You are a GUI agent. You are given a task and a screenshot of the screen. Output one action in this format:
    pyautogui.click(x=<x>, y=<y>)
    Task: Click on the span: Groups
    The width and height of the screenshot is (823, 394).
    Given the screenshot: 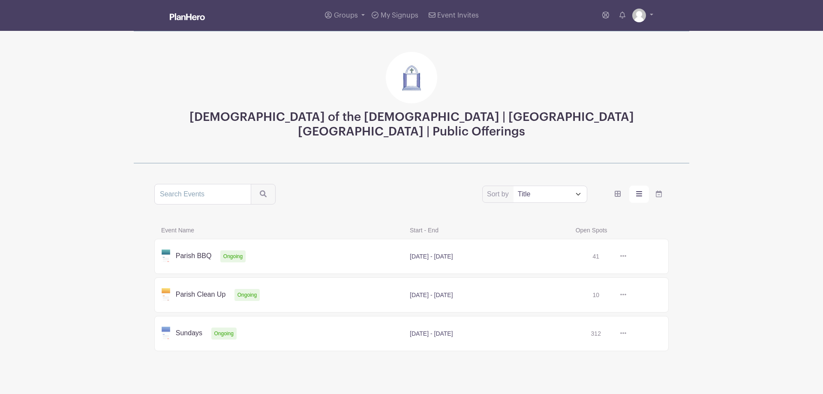 What is the action you would take?
    pyautogui.click(x=346, y=15)
    